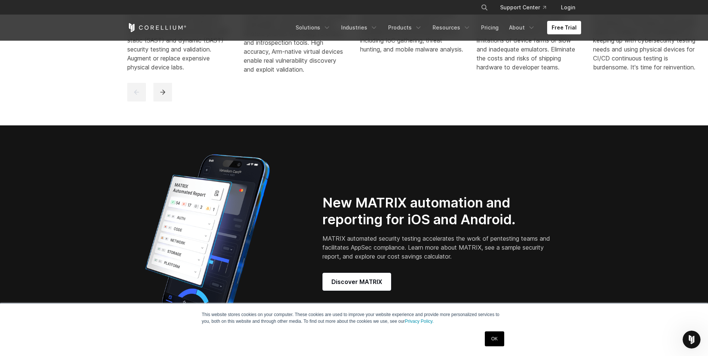  Describe the element at coordinates (568, 7) in the screenshot. I see `a: Login` at that location.